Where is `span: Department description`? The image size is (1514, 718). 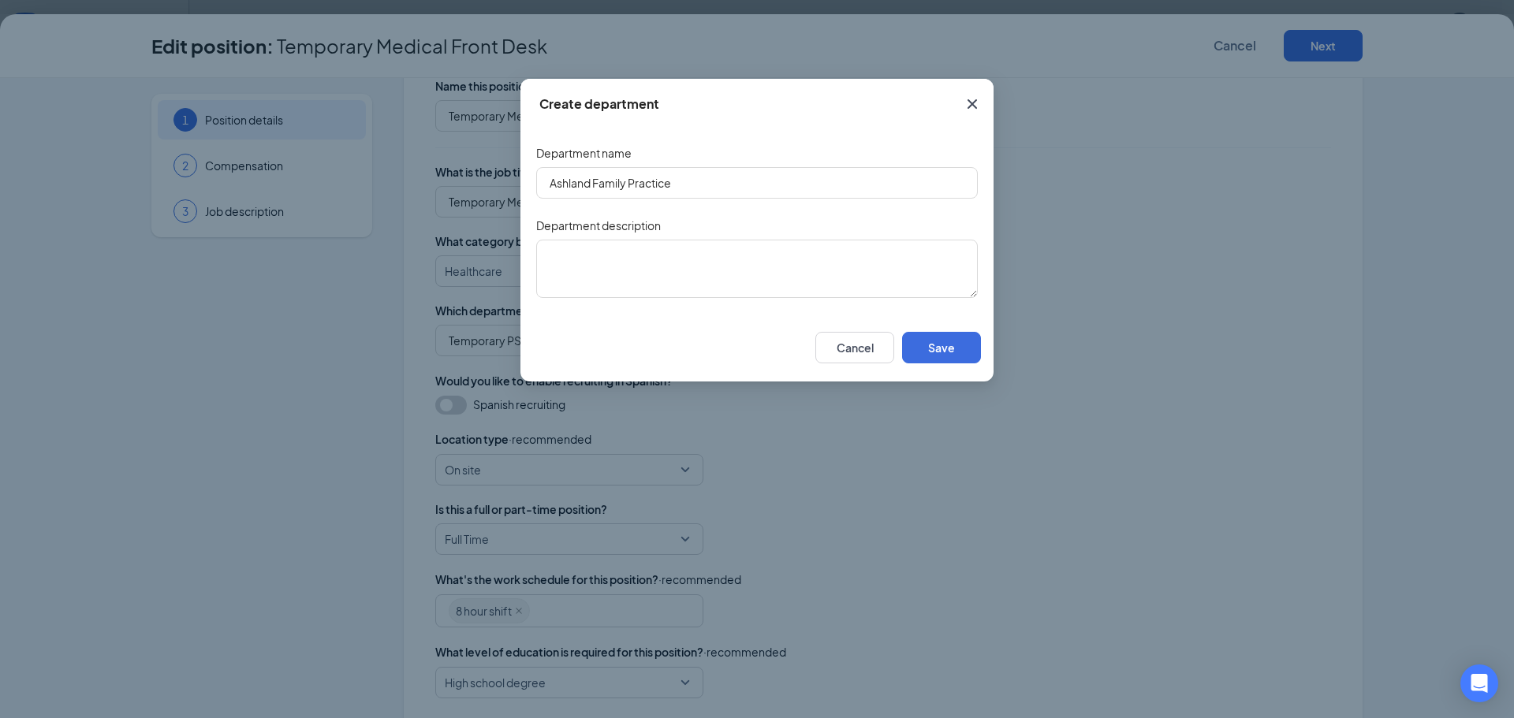
span: Department description is located at coordinates (757, 226).